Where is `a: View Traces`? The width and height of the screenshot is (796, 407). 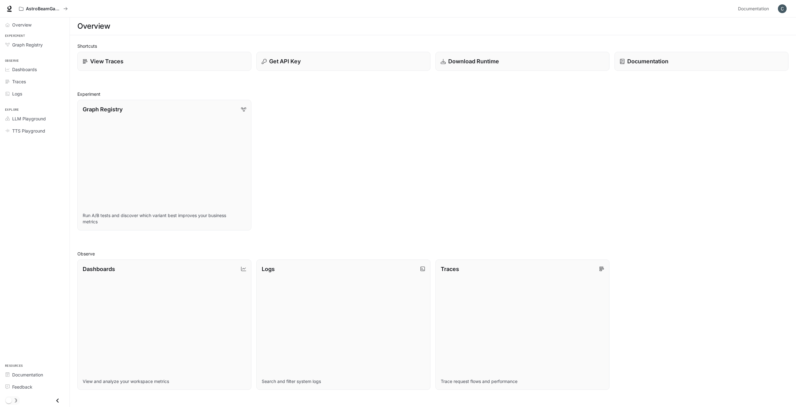
a: View Traces is located at coordinates (164, 61).